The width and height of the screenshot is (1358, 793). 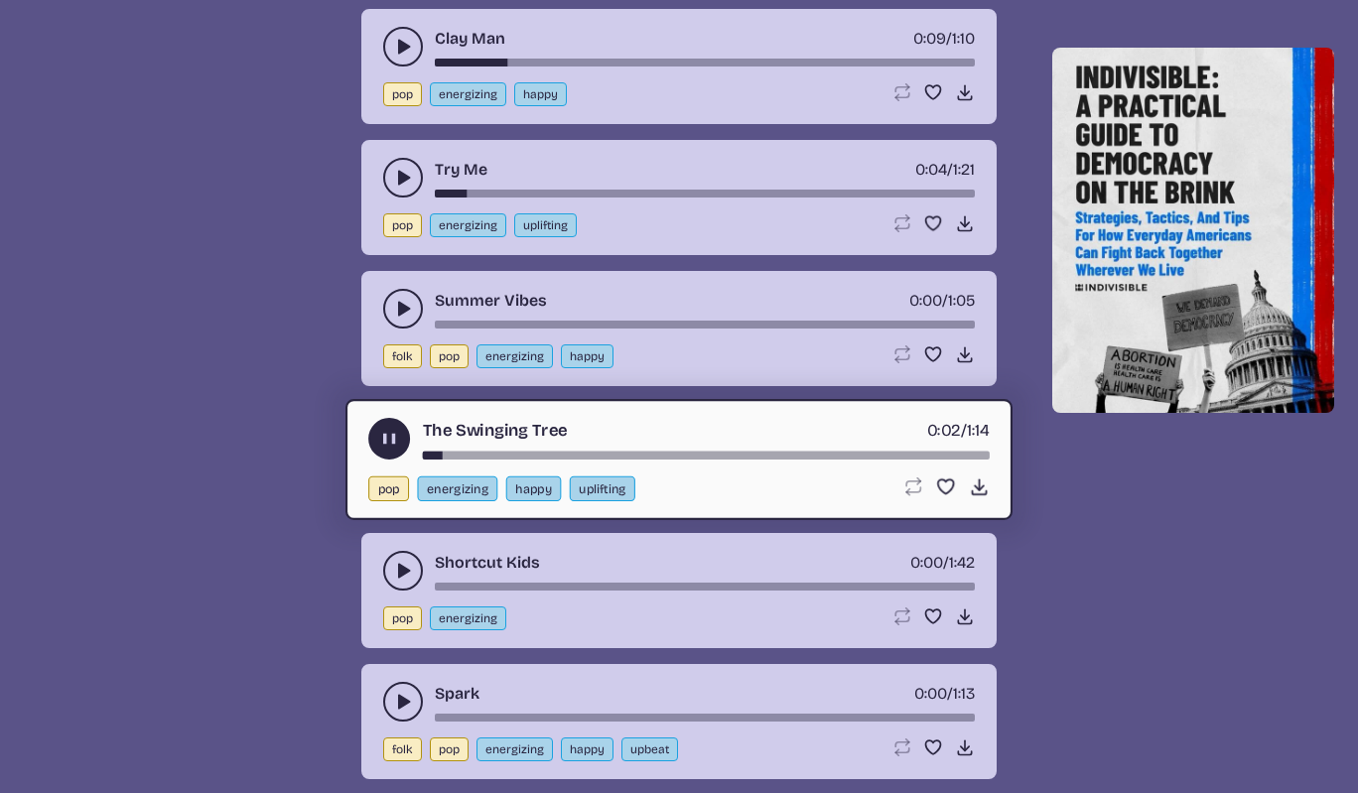 I want to click on a: Try Me, so click(x=461, y=170).